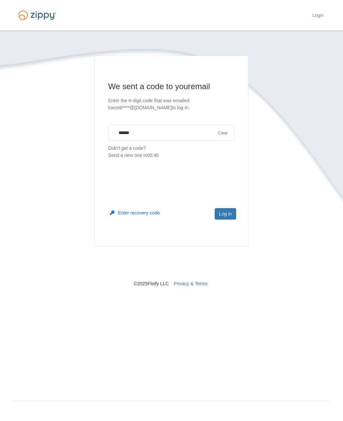 Image resolution: width=343 pixels, height=421 pixels. What do you see at coordinates (172, 267) in the screenshot?
I see `nav: © 2025 Floify LLC` at bounding box center [172, 267].